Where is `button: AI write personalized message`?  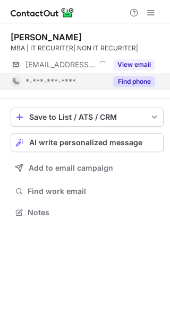 button: AI write personalized message is located at coordinates (87, 143).